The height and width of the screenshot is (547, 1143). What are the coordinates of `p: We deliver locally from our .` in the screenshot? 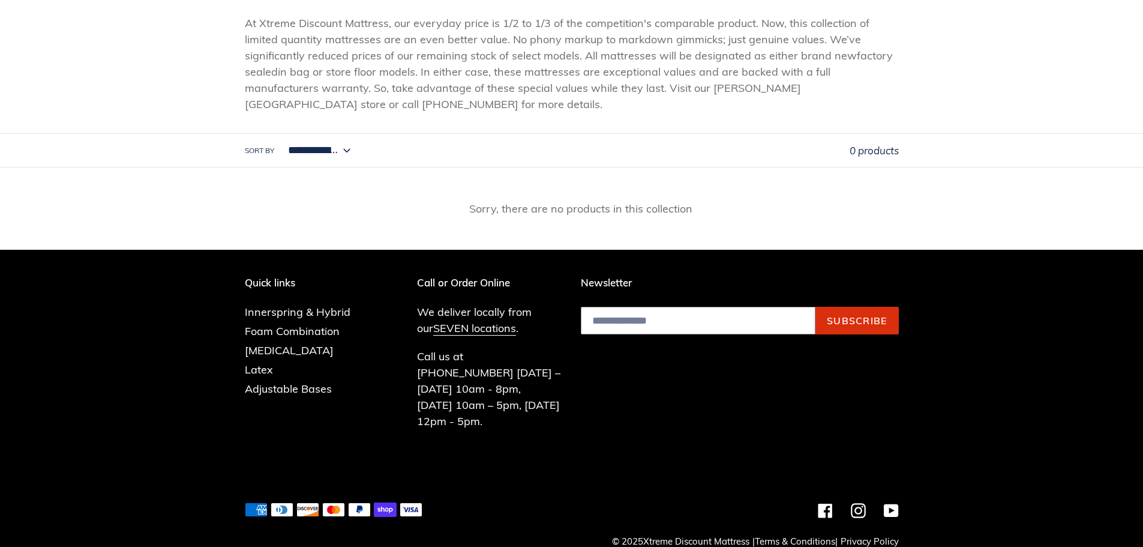 It's located at (490, 320).